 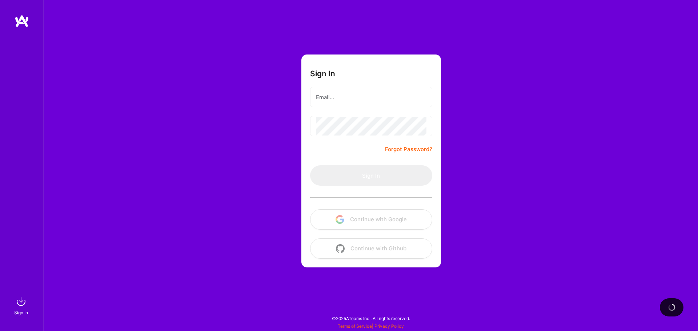 What do you see at coordinates (371, 318) in the screenshot?
I see `div: © 2025 ATeams Inc., All rights reserved.` at bounding box center [371, 318].